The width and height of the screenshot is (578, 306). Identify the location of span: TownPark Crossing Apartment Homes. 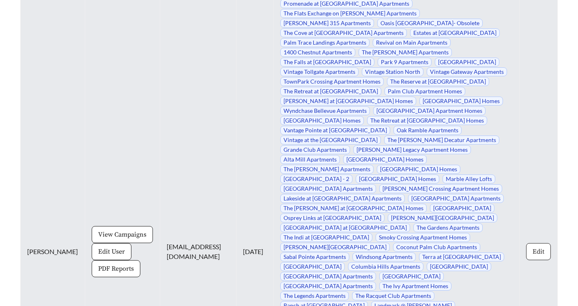
(332, 81).